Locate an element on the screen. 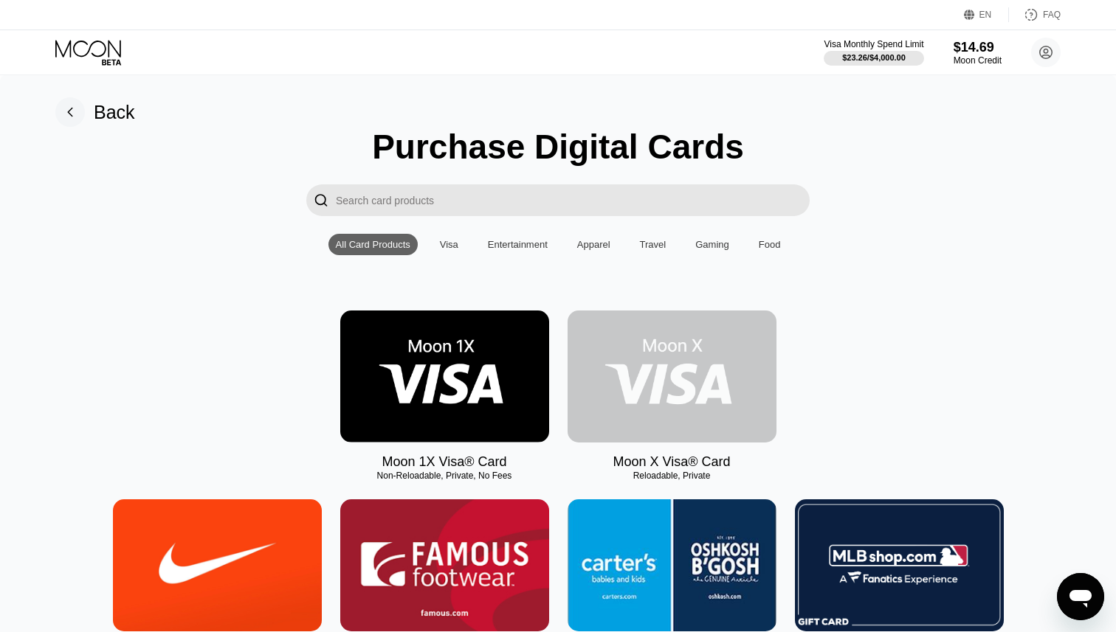 This screenshot has height=632, width=1116. div: $23.26 / $4,000.00 is located at coordinates (874, 58).